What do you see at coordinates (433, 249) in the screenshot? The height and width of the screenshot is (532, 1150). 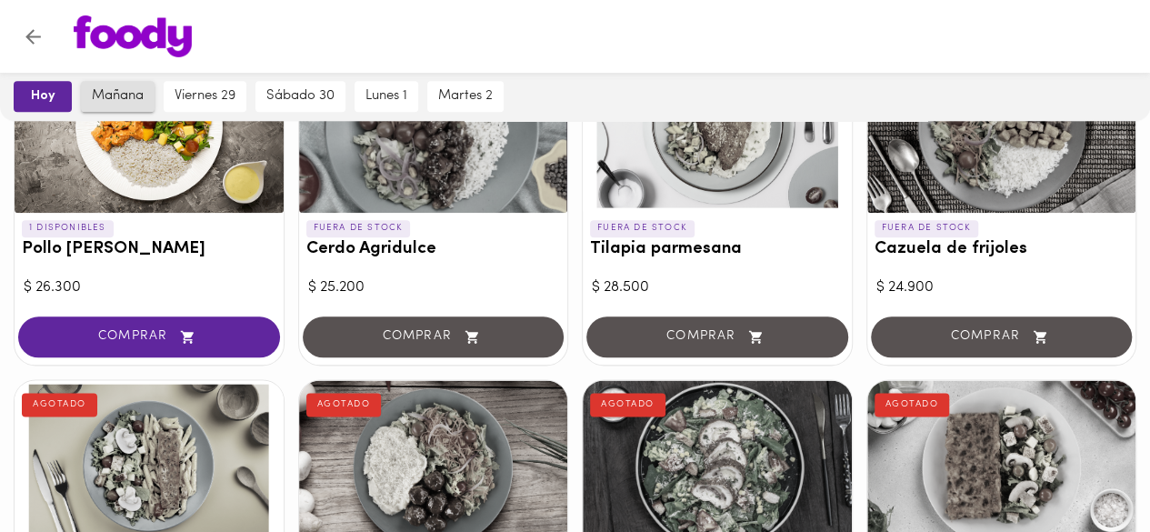 I see `h3: Cerdo Agridulce` at bounding box center [433, 249].